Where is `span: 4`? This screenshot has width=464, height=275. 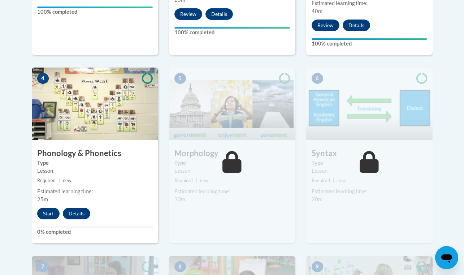
span: 4 is located at coordinates (43, 78).